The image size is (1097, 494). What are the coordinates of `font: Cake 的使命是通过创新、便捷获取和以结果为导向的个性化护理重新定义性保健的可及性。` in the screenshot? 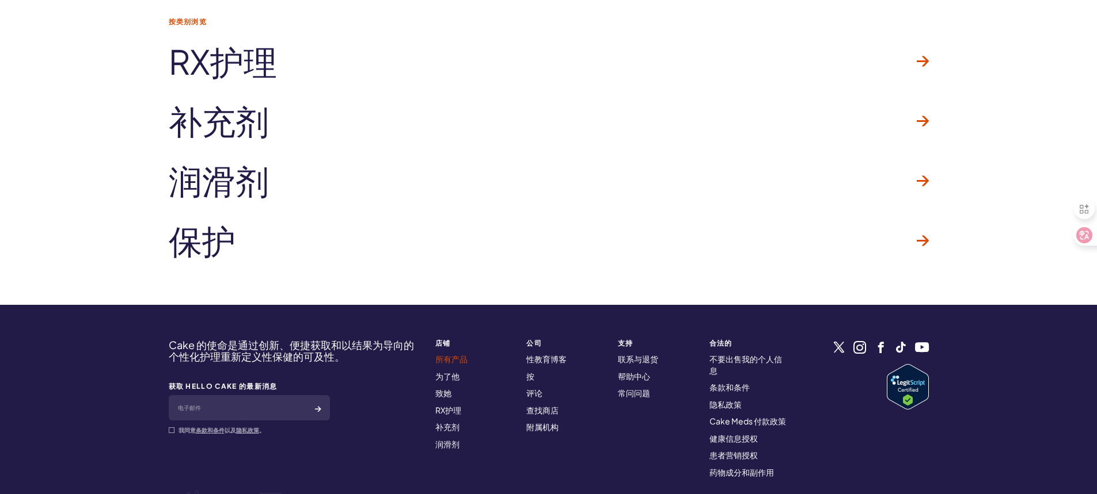 It's located at (291, 351).